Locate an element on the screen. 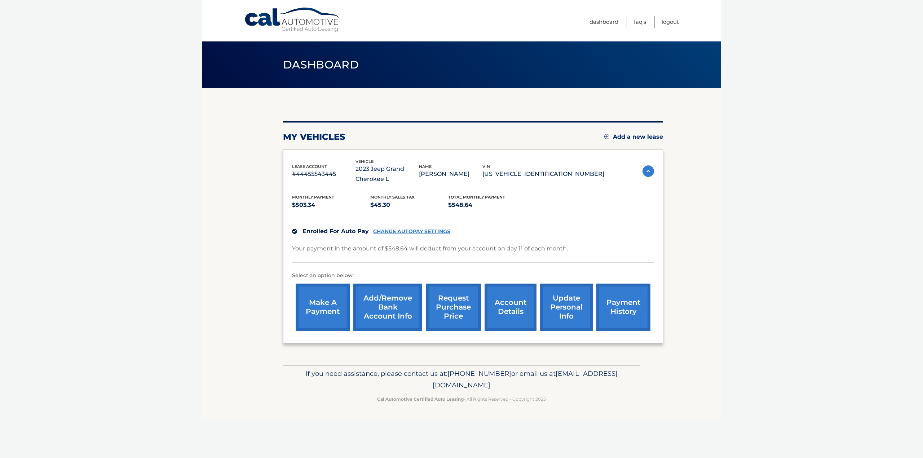 The image size is (923, 458). a: Logout is located at coordinates (670, 22).